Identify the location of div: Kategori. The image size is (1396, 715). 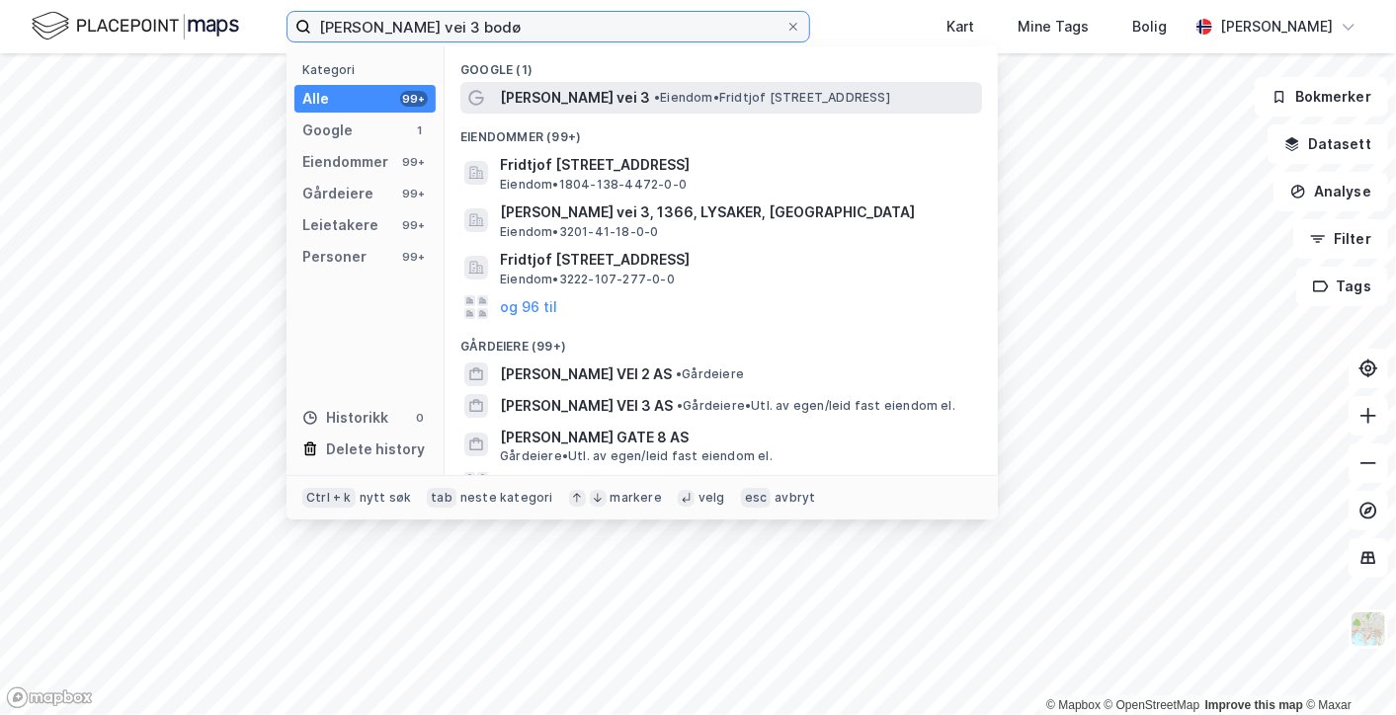
(369, 69).